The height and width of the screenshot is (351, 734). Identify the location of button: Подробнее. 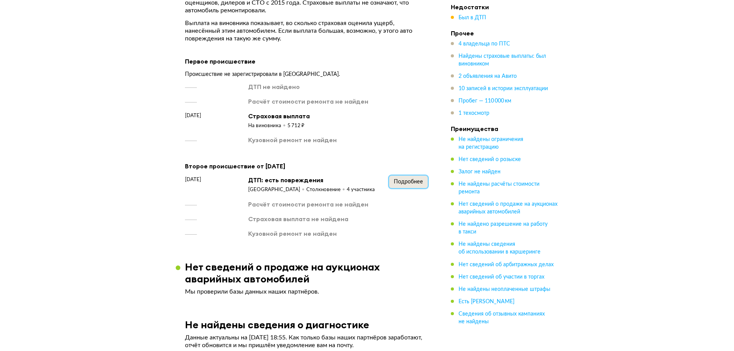
(409, 182).